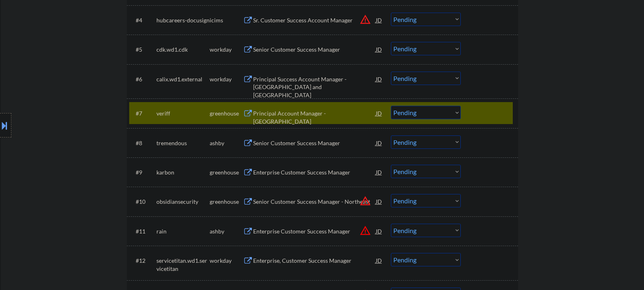 This screenshot has height=290, width=644. I want to click on div: karbon, so click(183, 172).